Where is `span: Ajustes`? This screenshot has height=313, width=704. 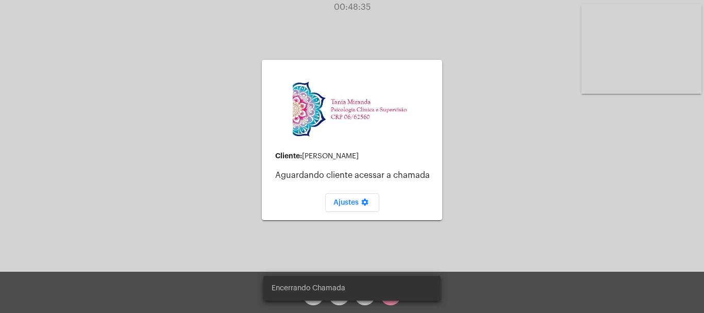
span: Ajustes is located at coordinates (352, 203).